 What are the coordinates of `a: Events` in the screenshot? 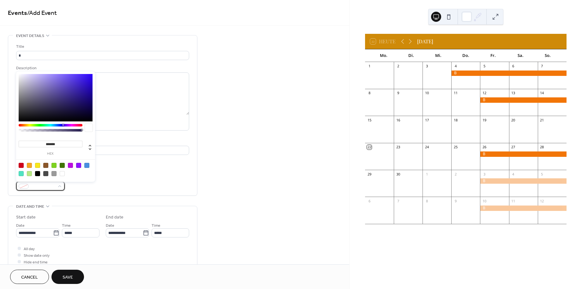 It's located at (17, 13).